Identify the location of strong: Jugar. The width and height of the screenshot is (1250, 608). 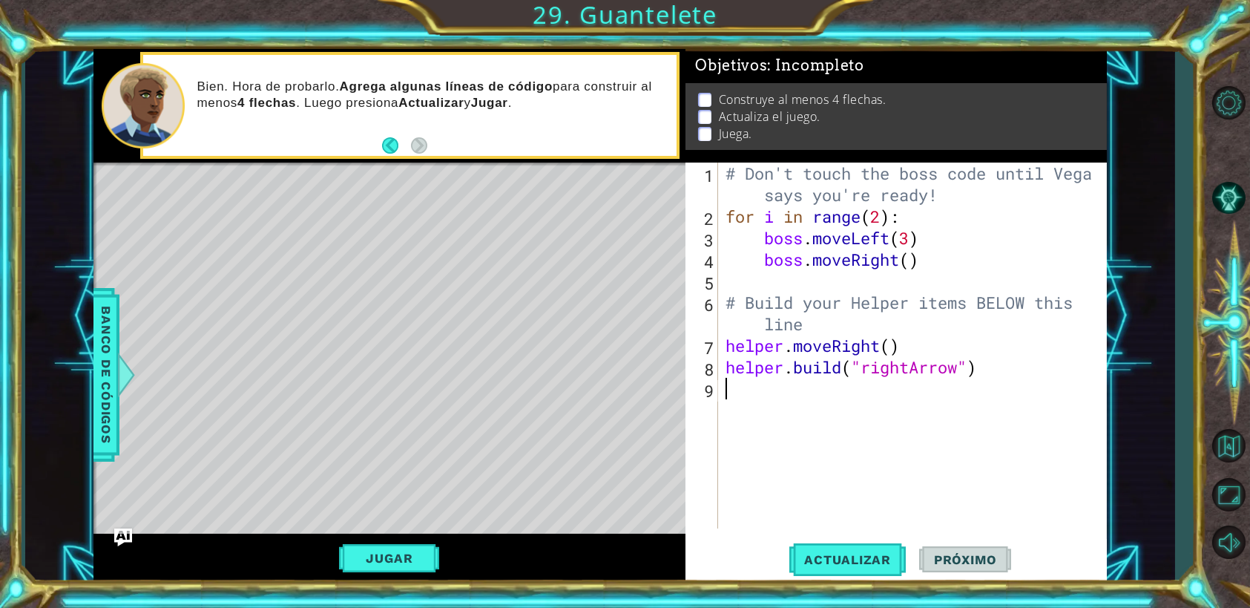
(490, 102).